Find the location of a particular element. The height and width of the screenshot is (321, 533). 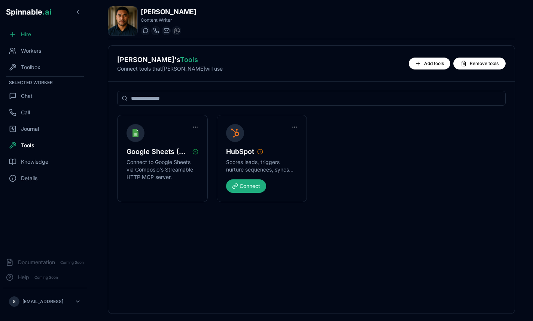

img: HubSpot icon is located at coordinates (235, 133).